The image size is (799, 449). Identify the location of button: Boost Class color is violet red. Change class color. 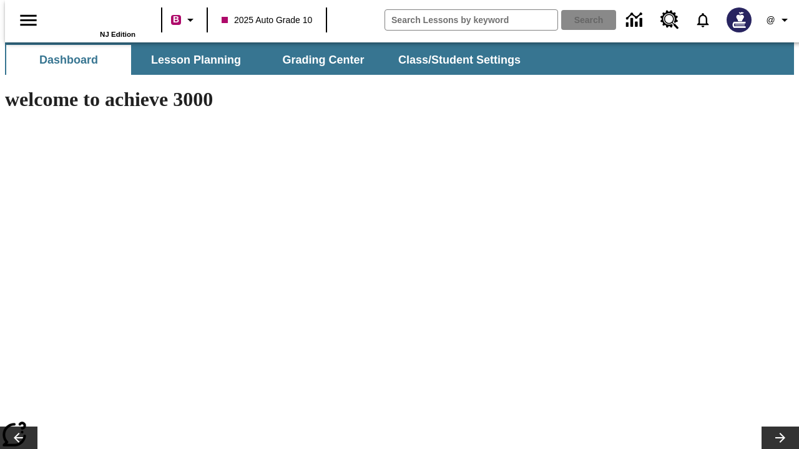
(184, 20).